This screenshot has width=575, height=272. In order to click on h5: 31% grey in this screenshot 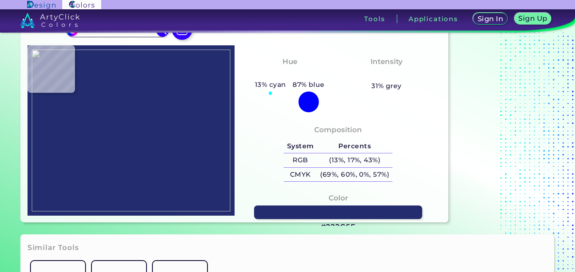, I will do `click(387, 86)`.